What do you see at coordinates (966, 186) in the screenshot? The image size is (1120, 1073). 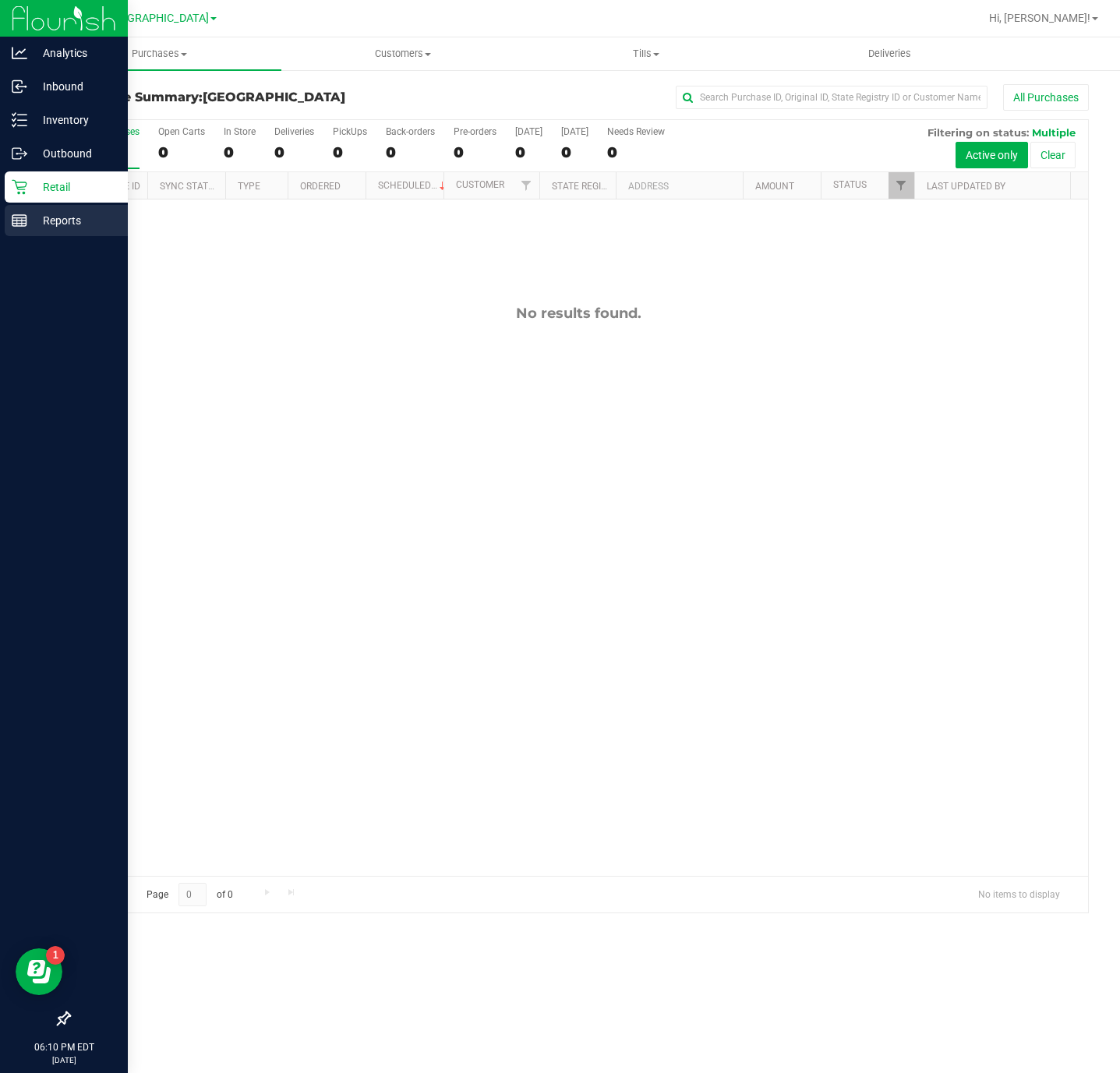 I see `a: Last Updated By` at bounding box center [966, 186].